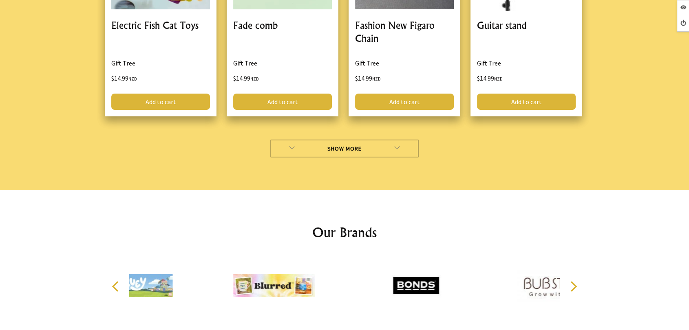  Describe the element at coordinates (274, 286) in the screenshot. I see `img: Blurred` at that location.